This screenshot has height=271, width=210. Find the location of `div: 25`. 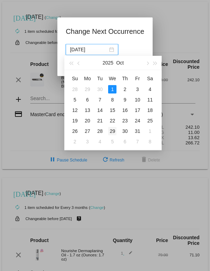

div: 25 is located at coordinates (150, 121).